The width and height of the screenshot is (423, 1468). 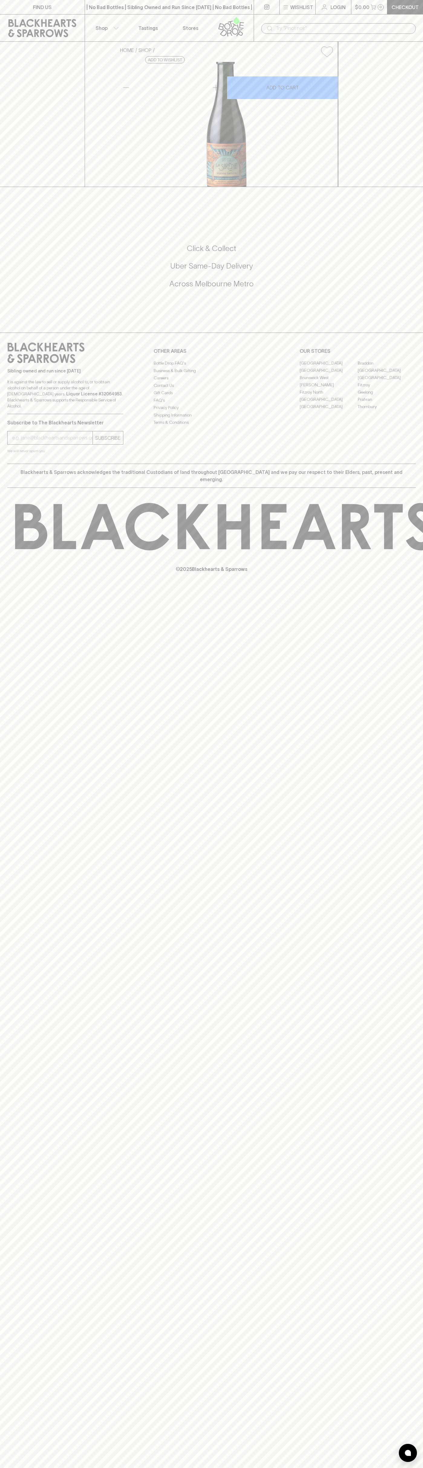 I want to click on p: OTHER AREAS, so click(x=211, y=351).